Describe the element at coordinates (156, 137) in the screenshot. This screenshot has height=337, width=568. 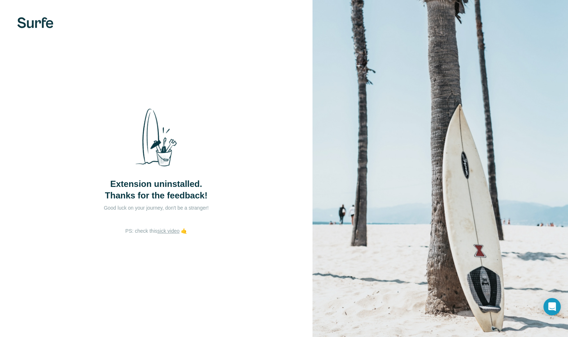
I see `img: Surfe Stock Photo - Selling good vibes` at that location.